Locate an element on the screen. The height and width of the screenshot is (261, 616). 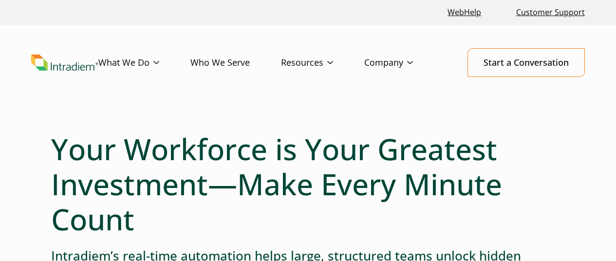
a: Company is located at coordinates (404, 63).